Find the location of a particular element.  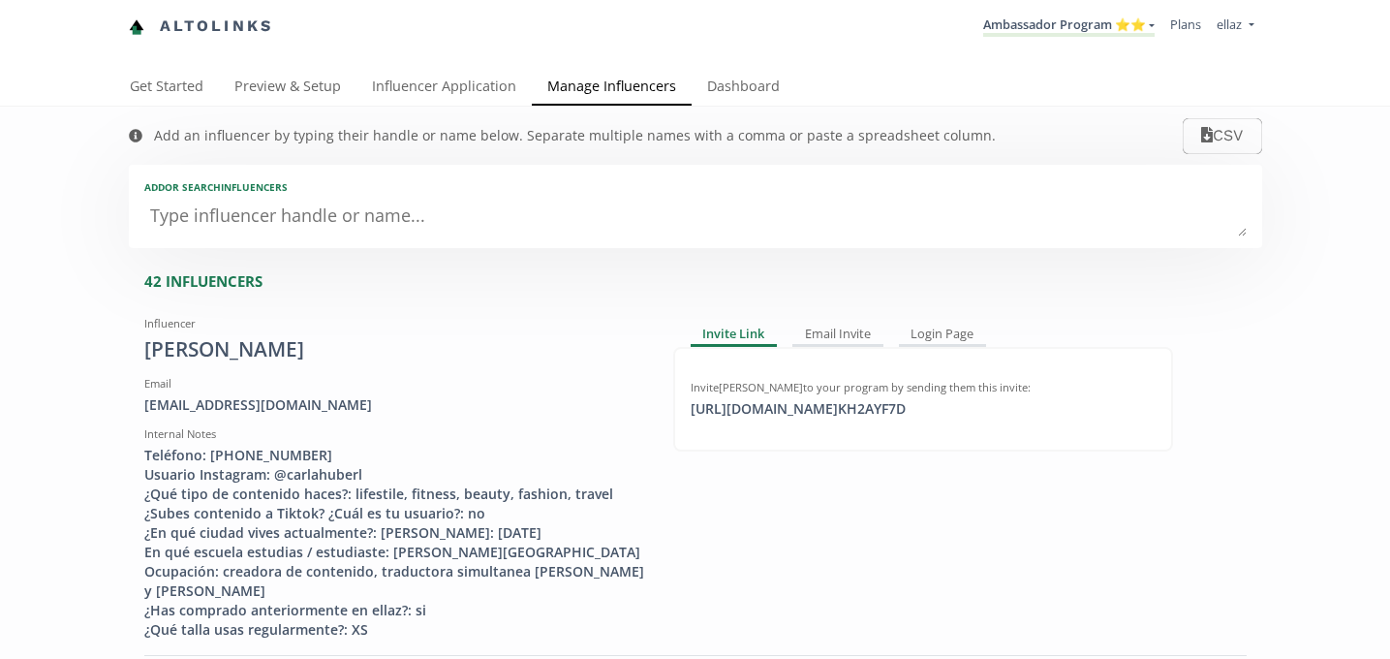

a: Altolinks is located at coordinates (201, 26).